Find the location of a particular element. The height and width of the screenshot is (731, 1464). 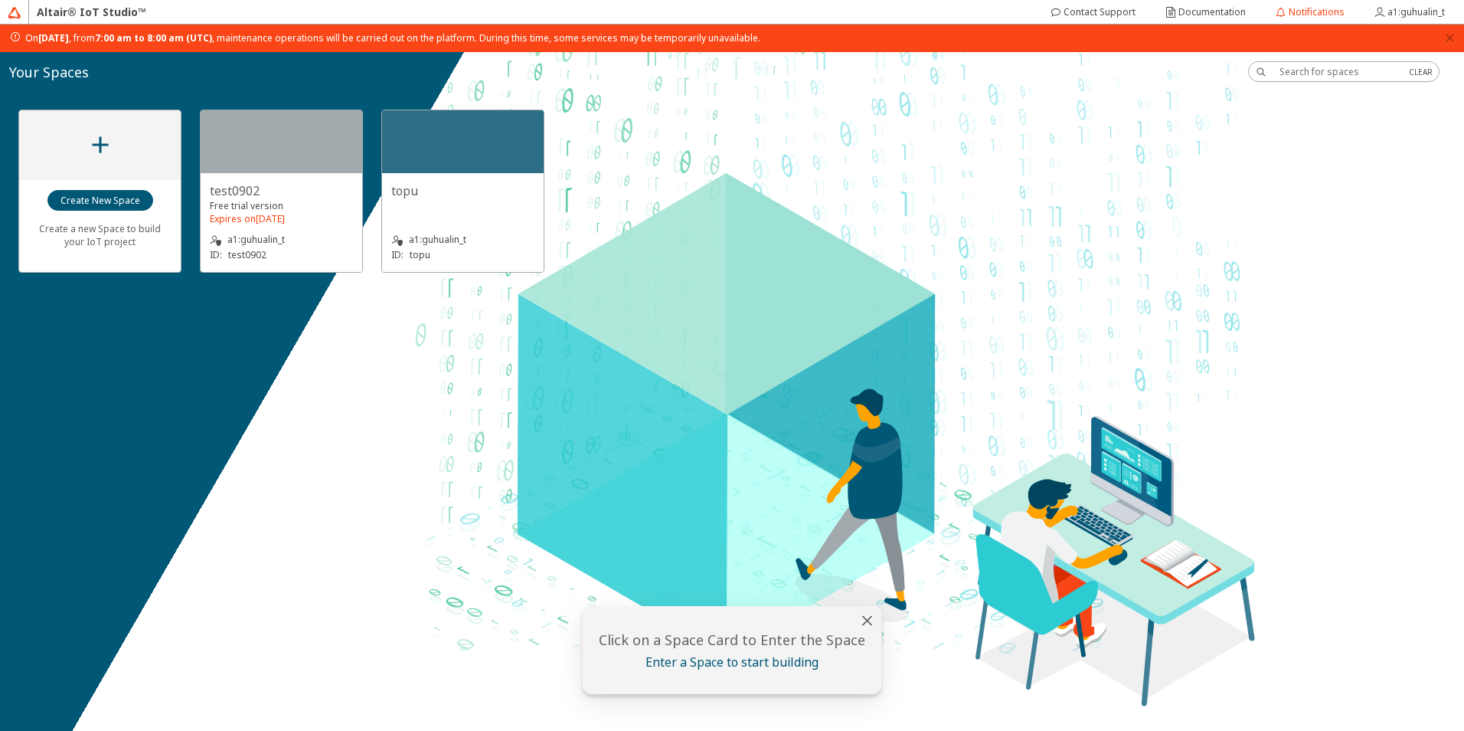

unity-typography: Click on a Space Card to Enter the Space is located at coordinates (732, 639).